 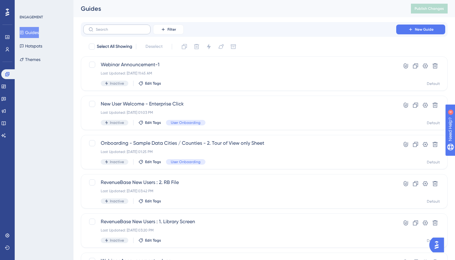 What do you see at coordinates (31, 17) in the screenshot?
I see `div: ENGAGEMENT` at bounding box center [31, 17].